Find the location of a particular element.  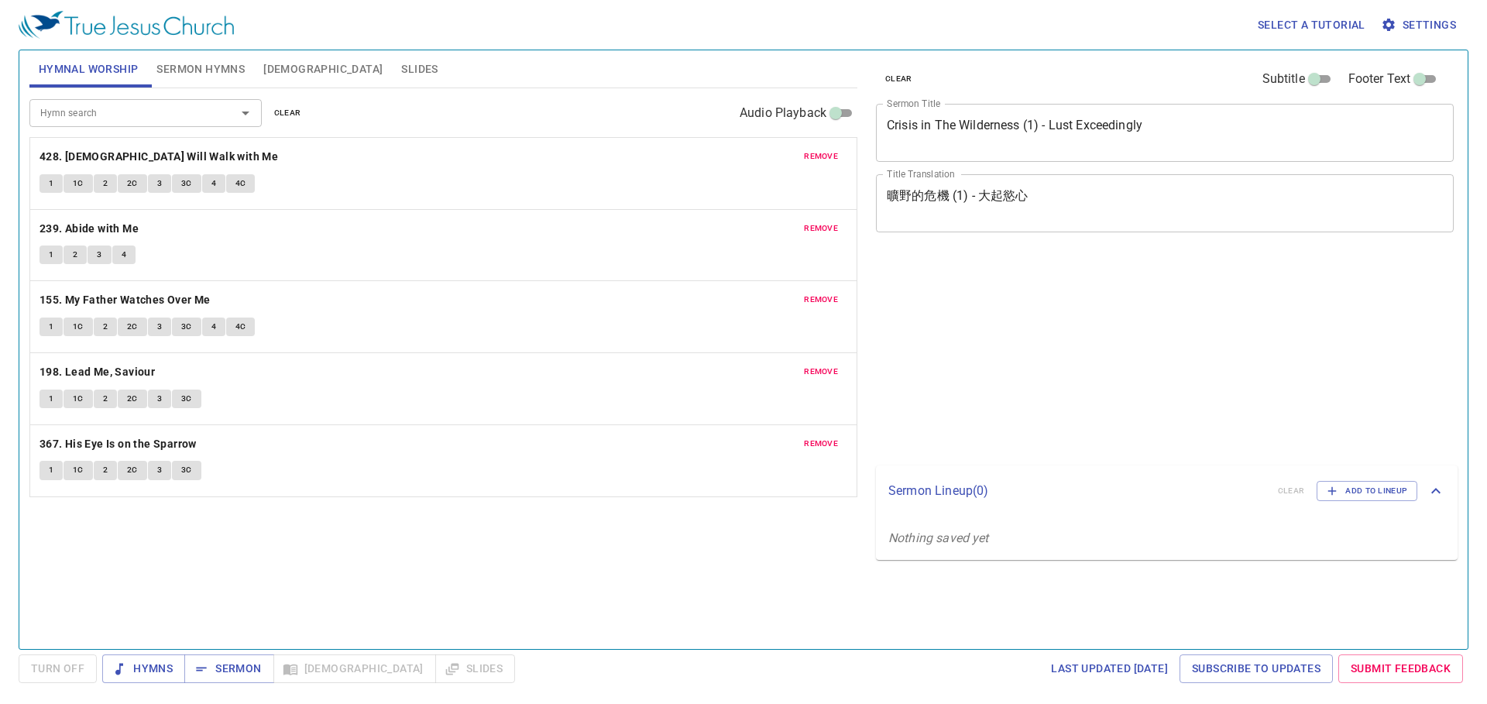

span: Hymnal Worship is located at coordinates (88, 69).